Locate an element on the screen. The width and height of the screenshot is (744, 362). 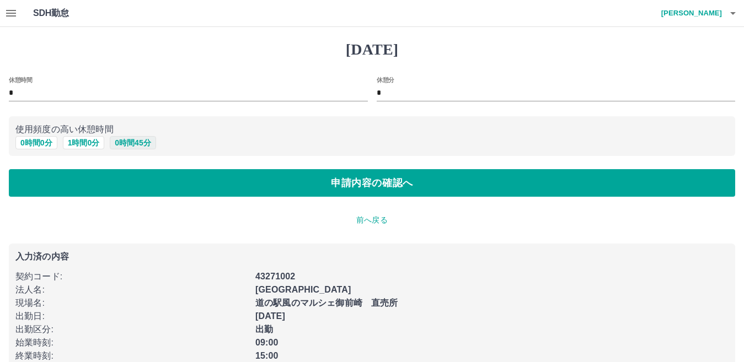
p: 入力済の内容 is located at coordinates (372, 257).